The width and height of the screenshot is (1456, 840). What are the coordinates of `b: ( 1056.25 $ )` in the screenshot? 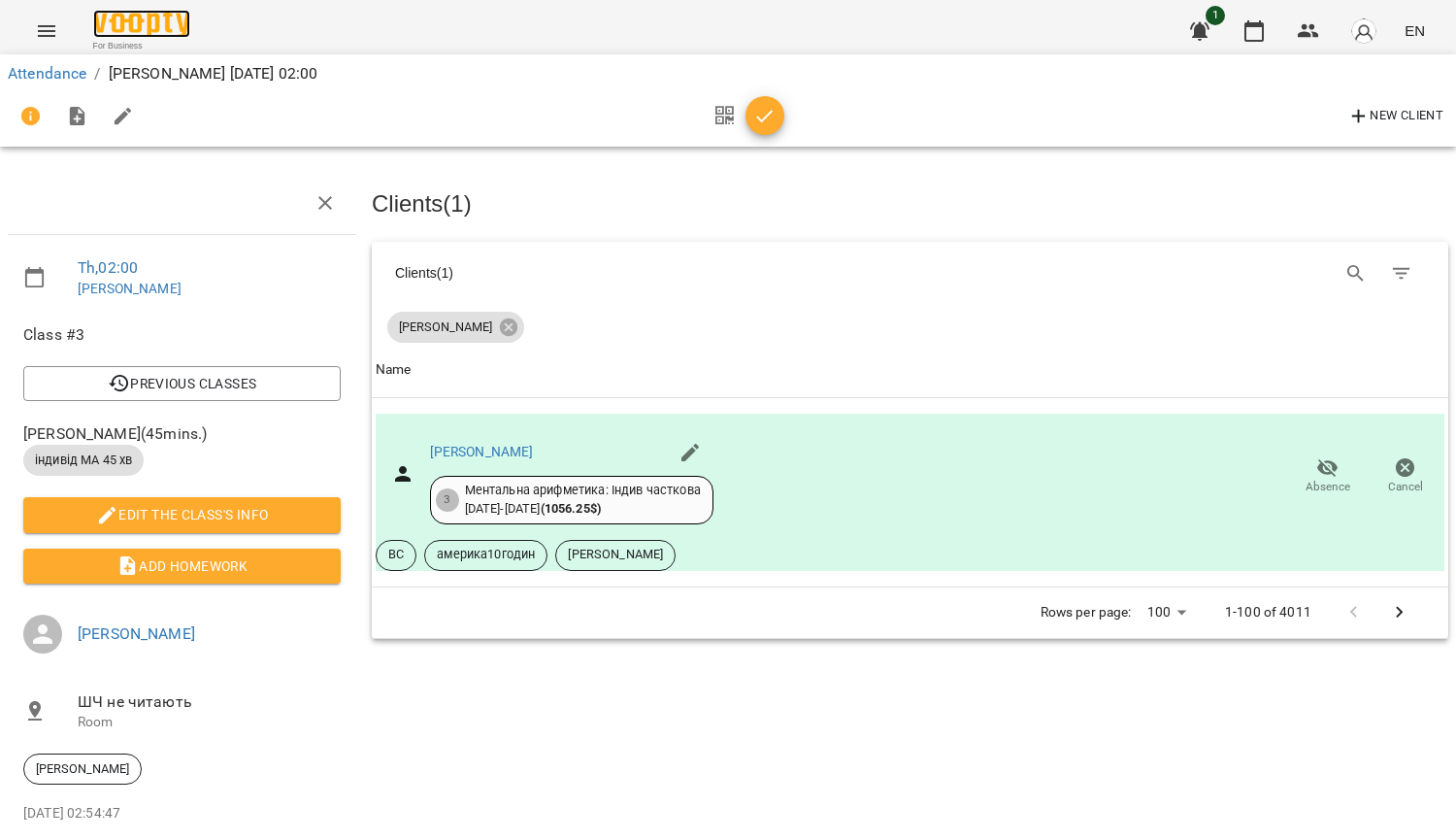 It's located at (571, 508).